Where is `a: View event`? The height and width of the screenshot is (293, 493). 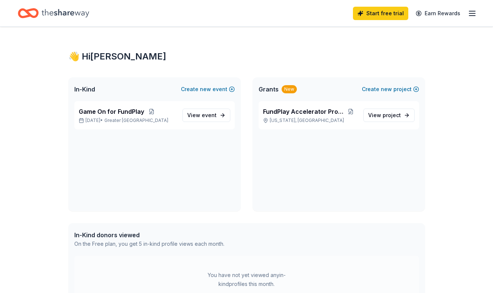
a: View event is located at coordinates (206, 115).